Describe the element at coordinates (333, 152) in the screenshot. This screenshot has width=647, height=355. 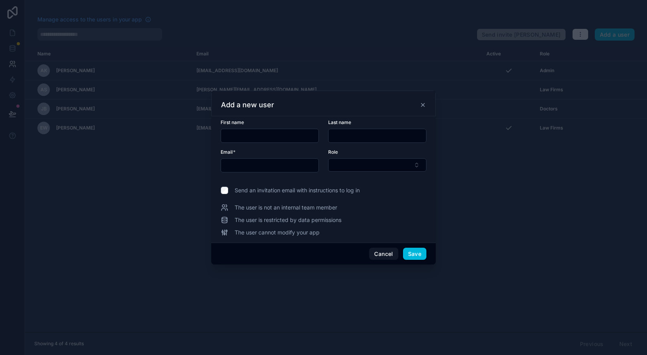
I see `span: Role` at that location.